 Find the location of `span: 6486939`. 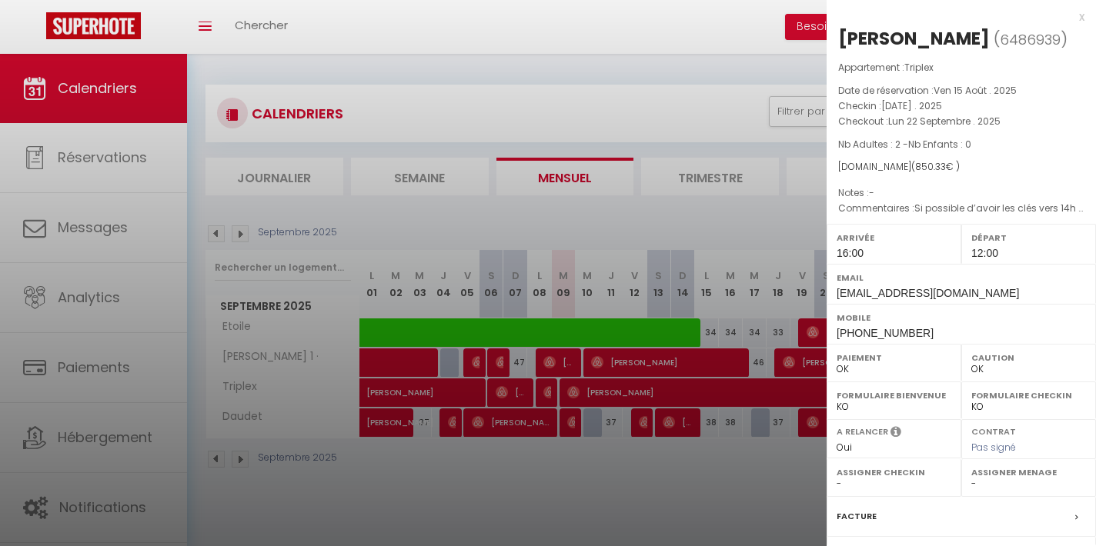

span: 6486939 is located at coordinates (1029, 39).